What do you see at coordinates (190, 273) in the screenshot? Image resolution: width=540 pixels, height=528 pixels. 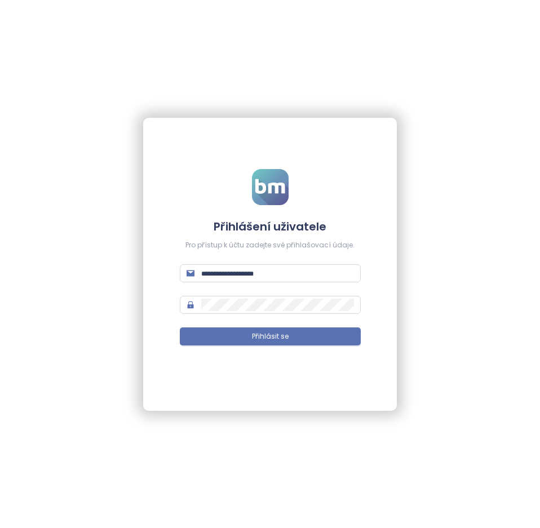 I see `span: mail` at bounding box center [190, 273].